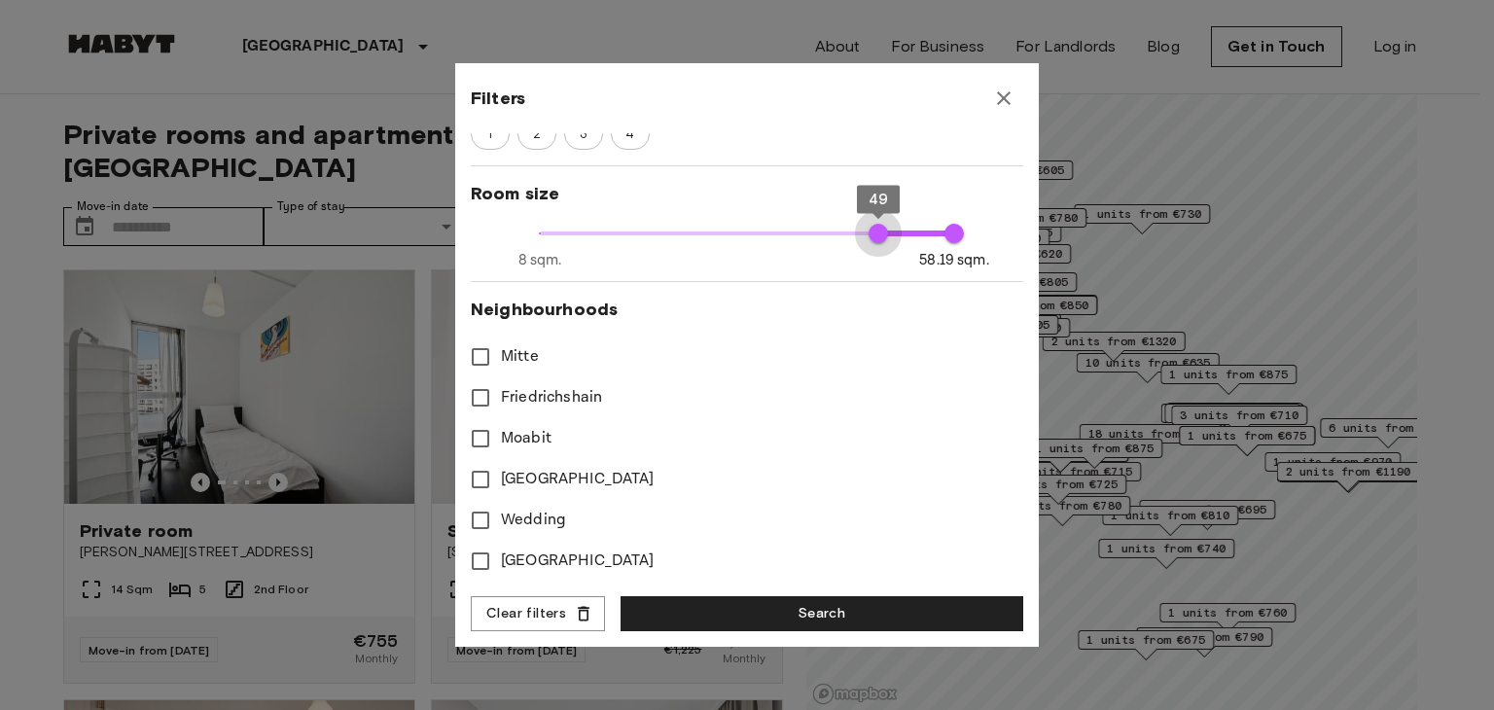 Image resolution: width=1494 pixels, height=710 pixels. Describe the element at coordinates (630, 134) in the screenshot. I see `div: 4` at that location.